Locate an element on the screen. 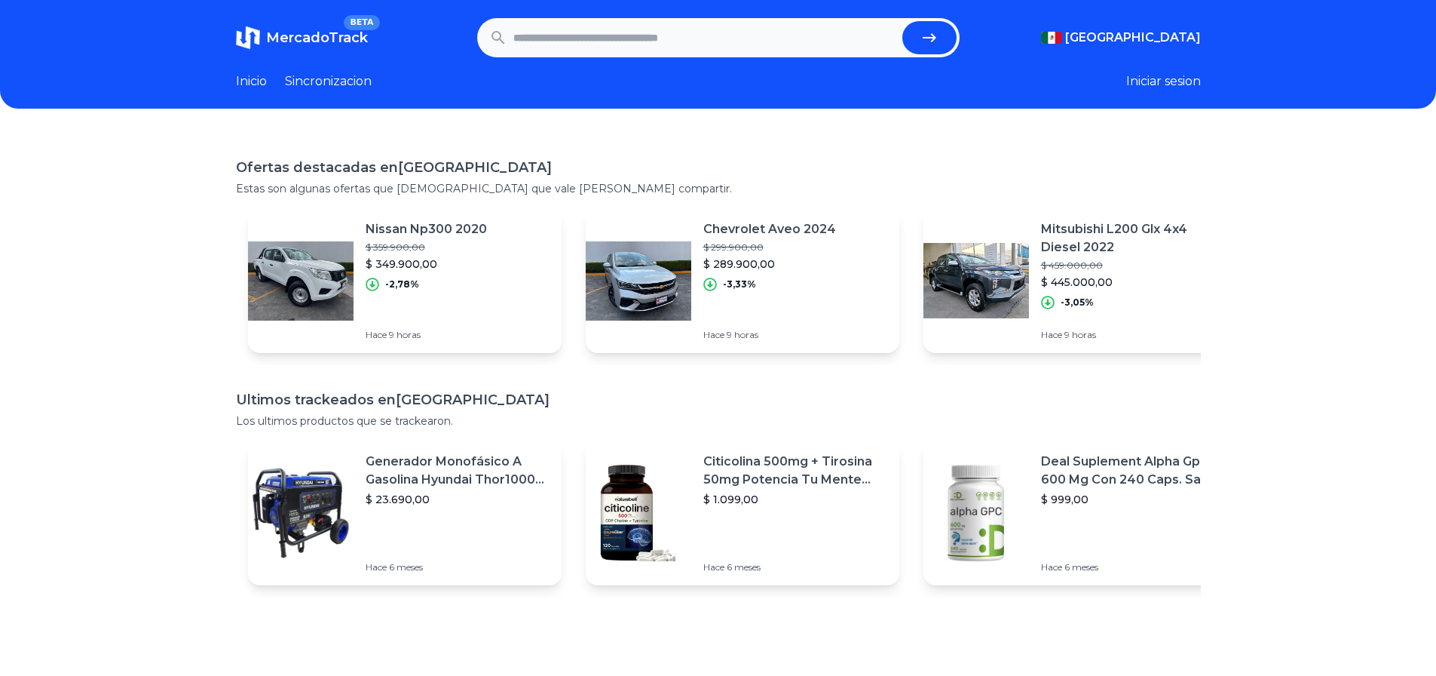 This screenshot has height=676, width=1436. p: Los ultimos productos que se trackearon. is located at coordinates (719, 421).